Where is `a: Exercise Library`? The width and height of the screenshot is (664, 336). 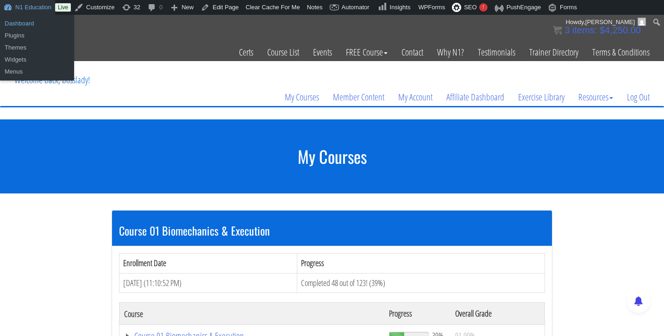 a: Exercise Library is located at coordinates (542, 97).